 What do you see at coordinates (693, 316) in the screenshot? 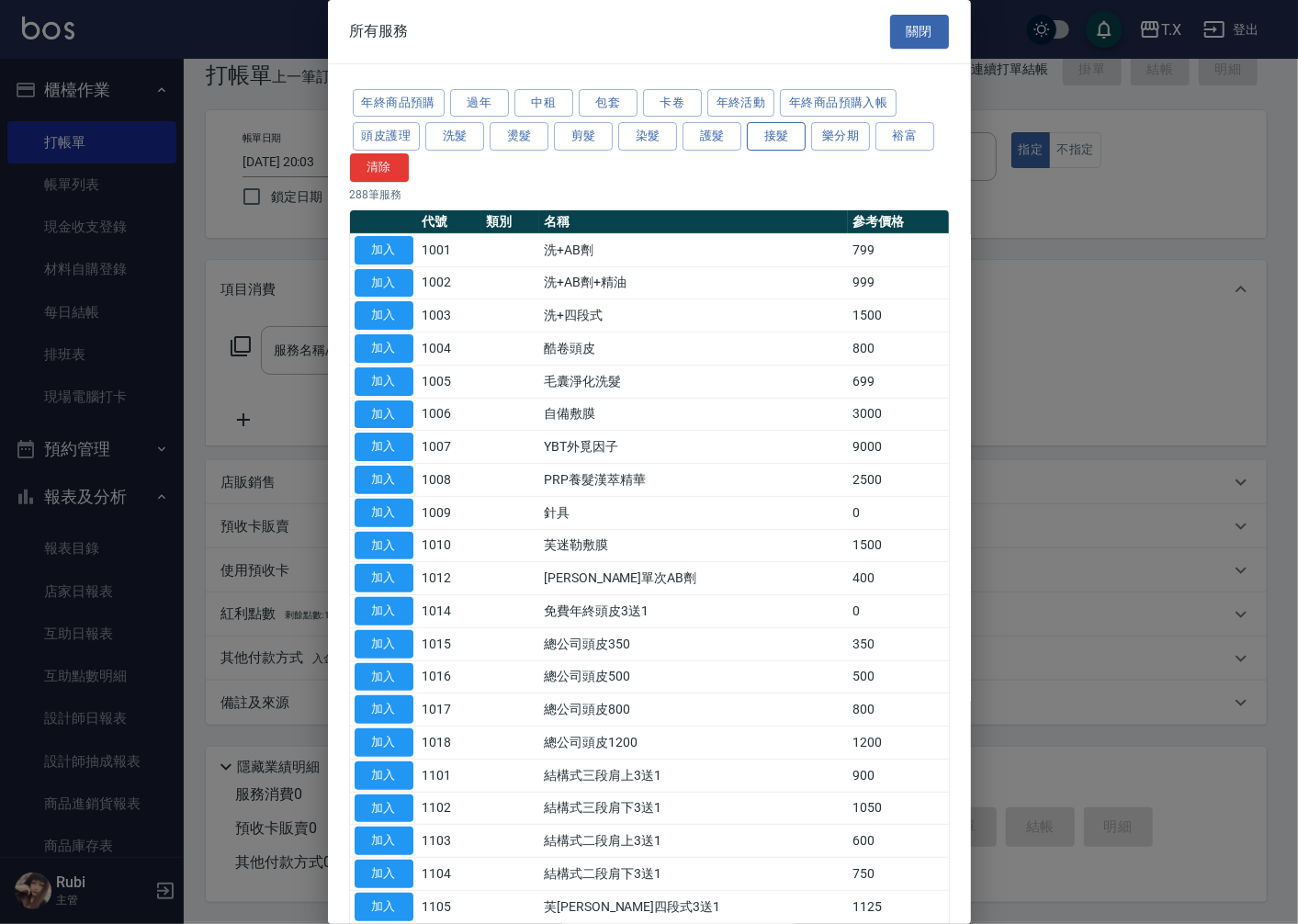
I see `td: 洗+四段式` at bounding box center [693, 316].